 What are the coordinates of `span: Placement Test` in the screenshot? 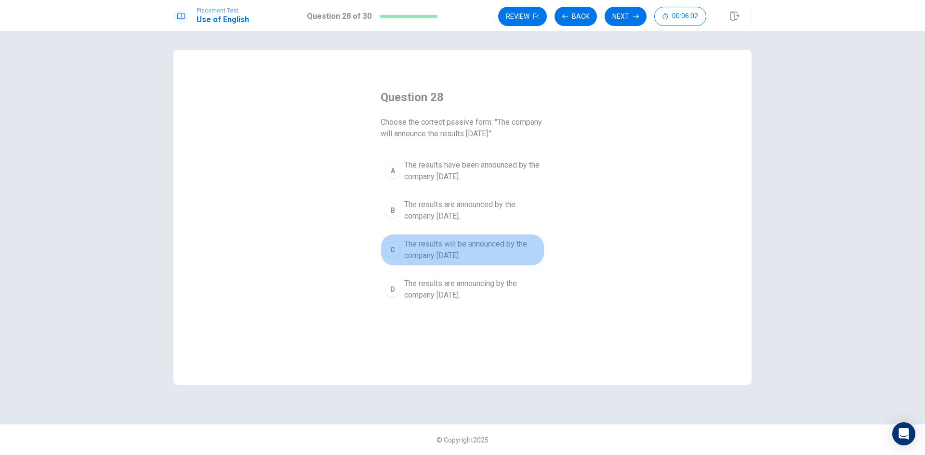 It's located at (223, 11).